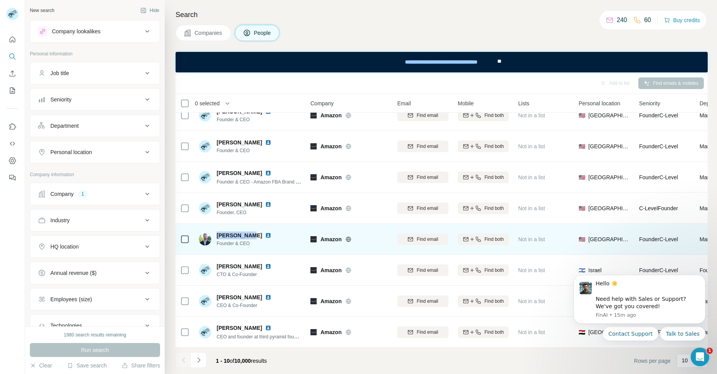 This screenshot has width=717, height=374. I want to click on div: message notification from FinAI, 15m ago. Hello ☀️ ​ Need help with Sales or Support? We've got y..., so click(78, 31).